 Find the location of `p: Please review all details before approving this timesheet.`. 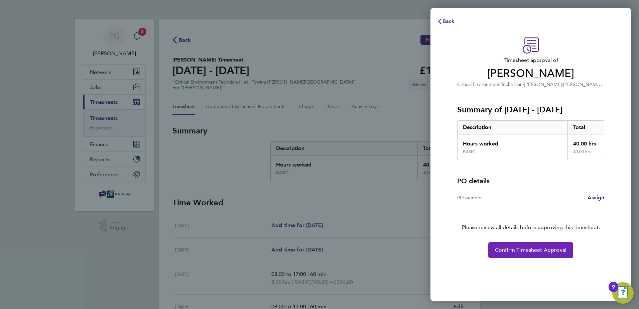

p: Please review all details before approving this timesheet. is located at coordinates (531, 219).